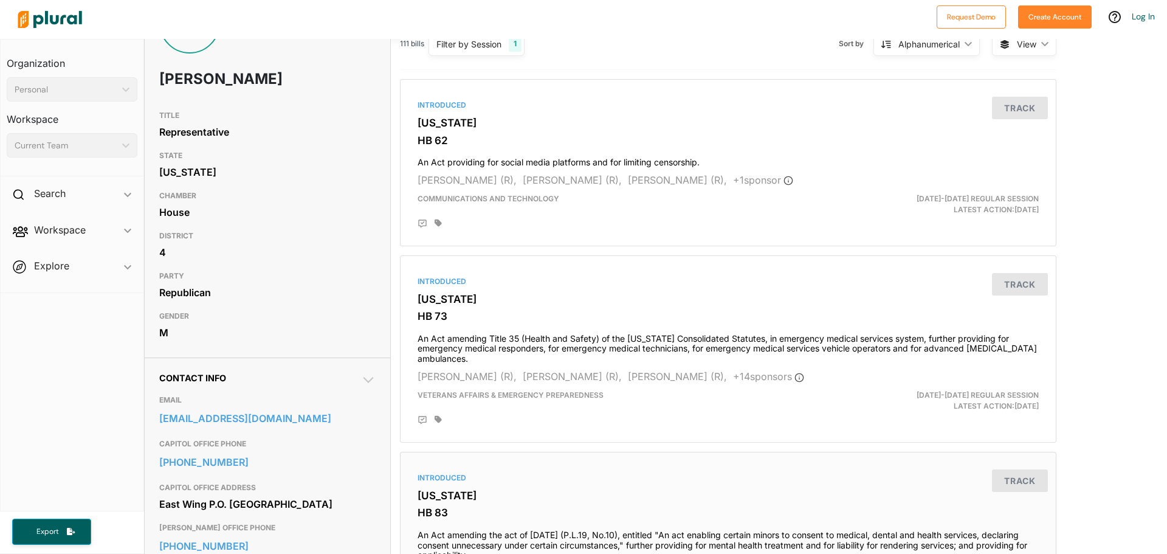  Describe the element at coordinates (267, 156) in the screenshot. I see `h3: STATE` at that location.